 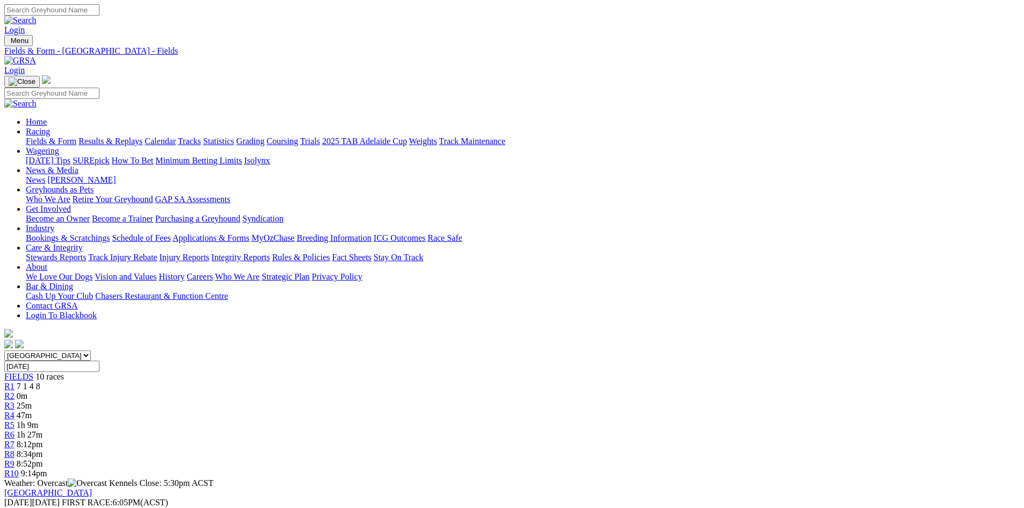 I want to click on a: R4, so click(x=9, y=415).